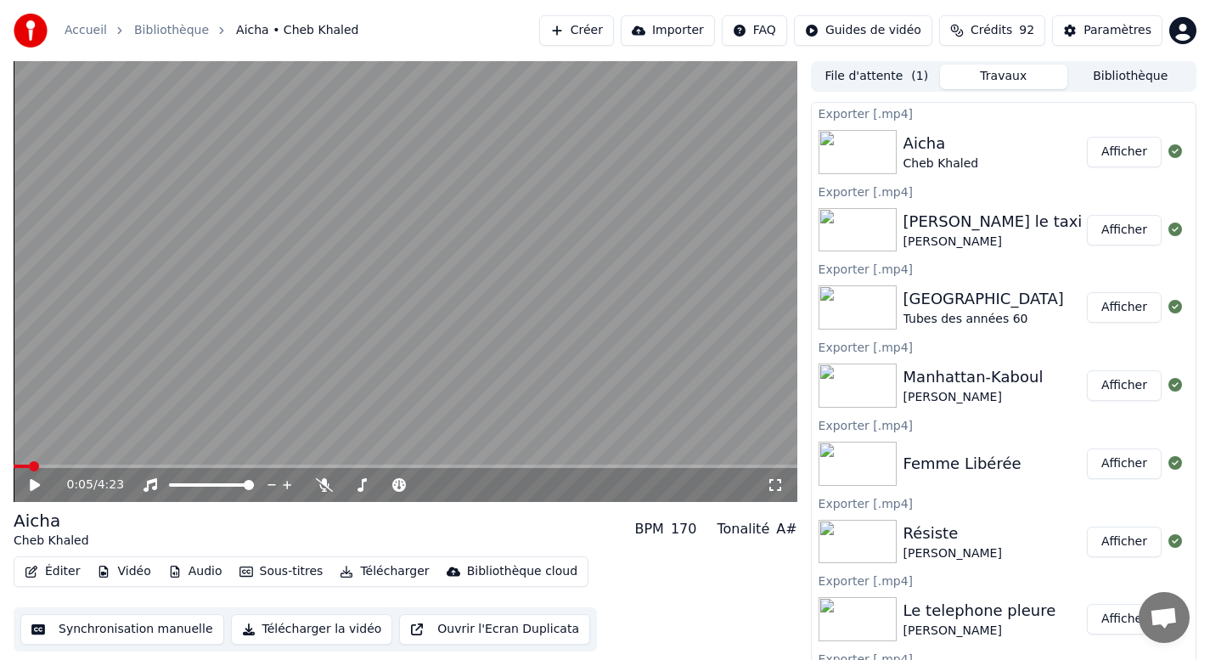  I want to click on button: Ouvrir l'Ecran Duplicata, so click(494, 629).